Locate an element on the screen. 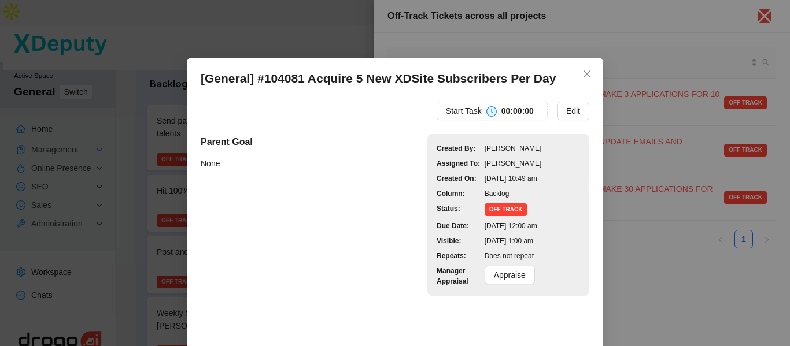 The image size is (790, 346). button: Close is located at coordinates (587, 74).